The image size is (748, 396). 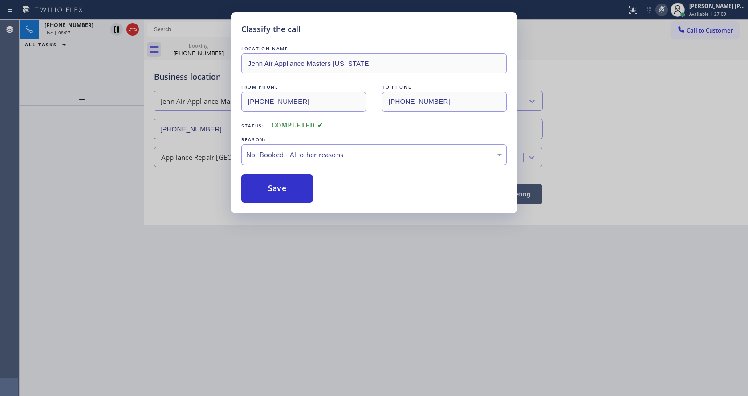 I want to click on div: FROM PHONE, so click(x=304, y=87).